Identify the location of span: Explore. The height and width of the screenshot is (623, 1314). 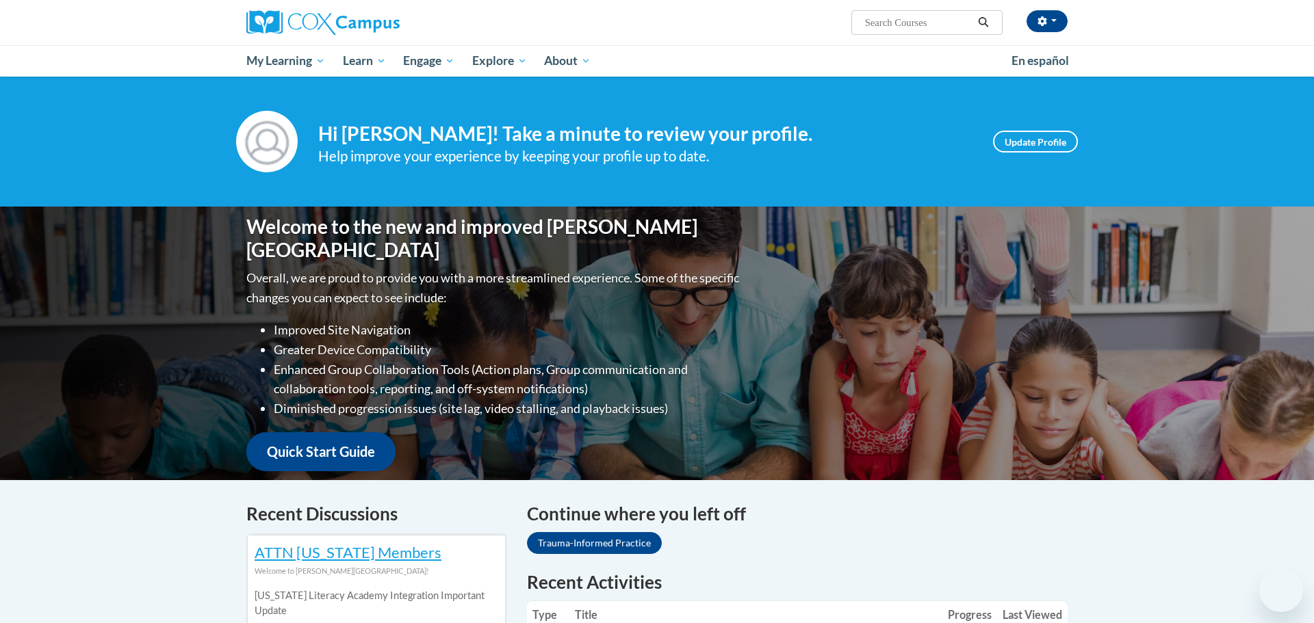
(499, 61).